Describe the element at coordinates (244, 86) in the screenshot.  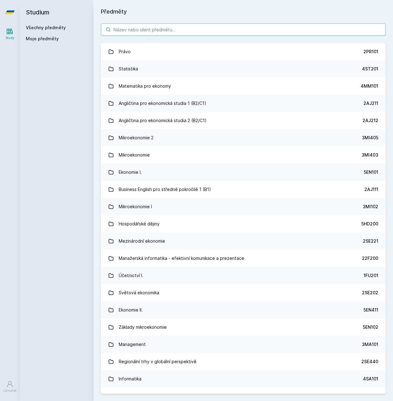
I see `a: Matematika pro ekonomy 4MM101` at that location.